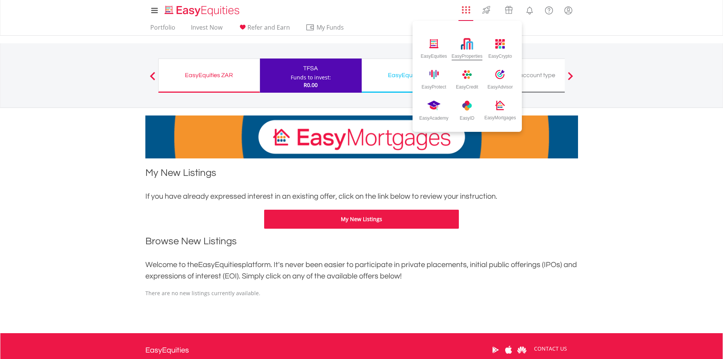 This screenshot has height=359, width=723. What do you see at coordinates (362, 174) in the screenshot?
I see `h1: My New Listings` at bounding box center [362, 174].